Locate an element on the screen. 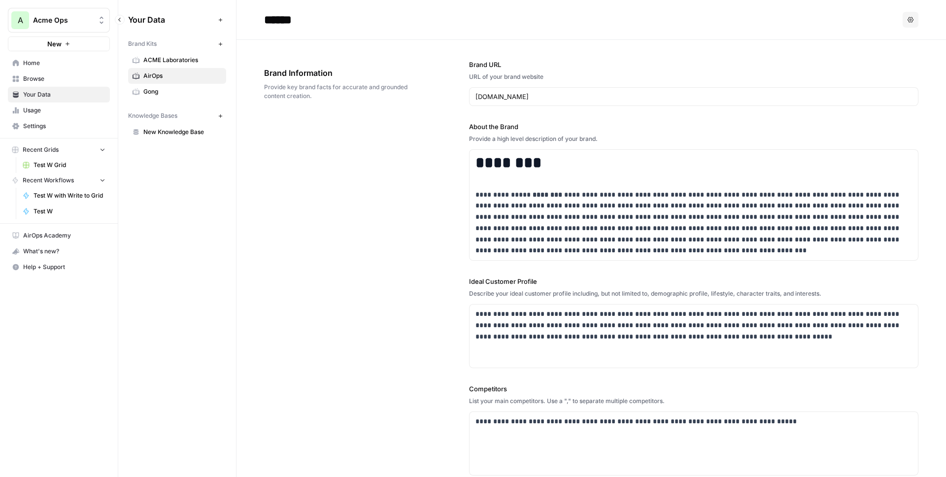 The image size is (946, 477). div: Provide a high level description of your brand. is located at coordinates (694, 139).